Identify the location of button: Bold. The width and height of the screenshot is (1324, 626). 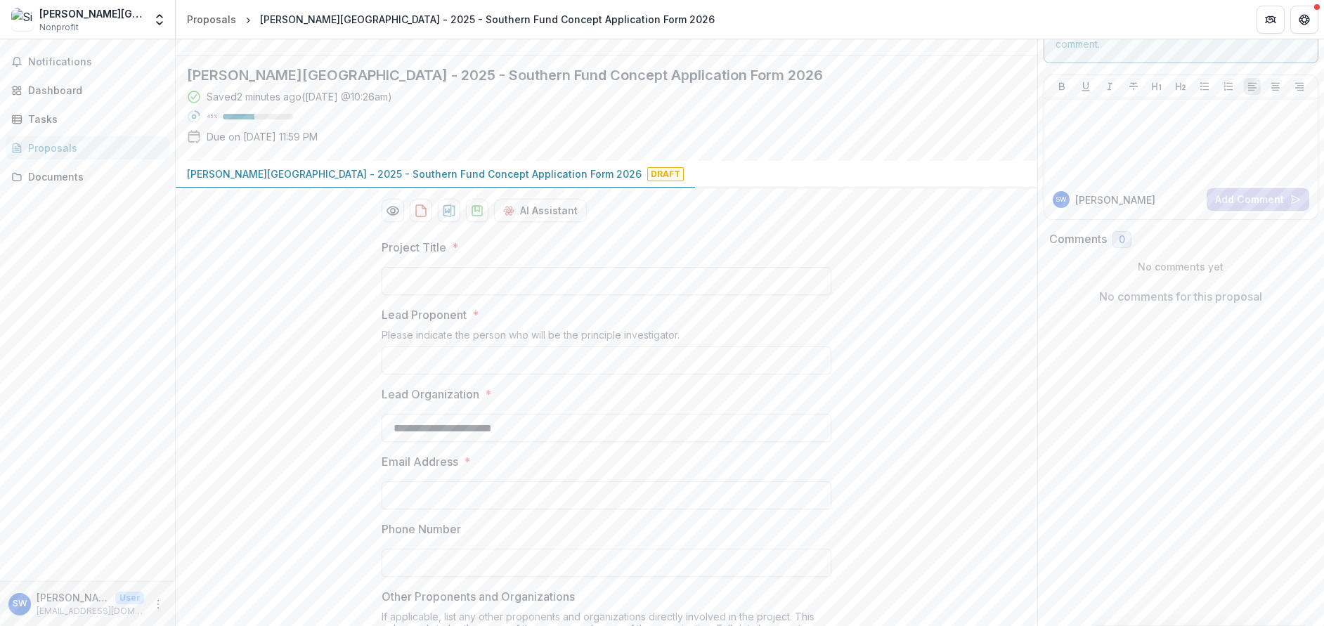
(1062, 86).